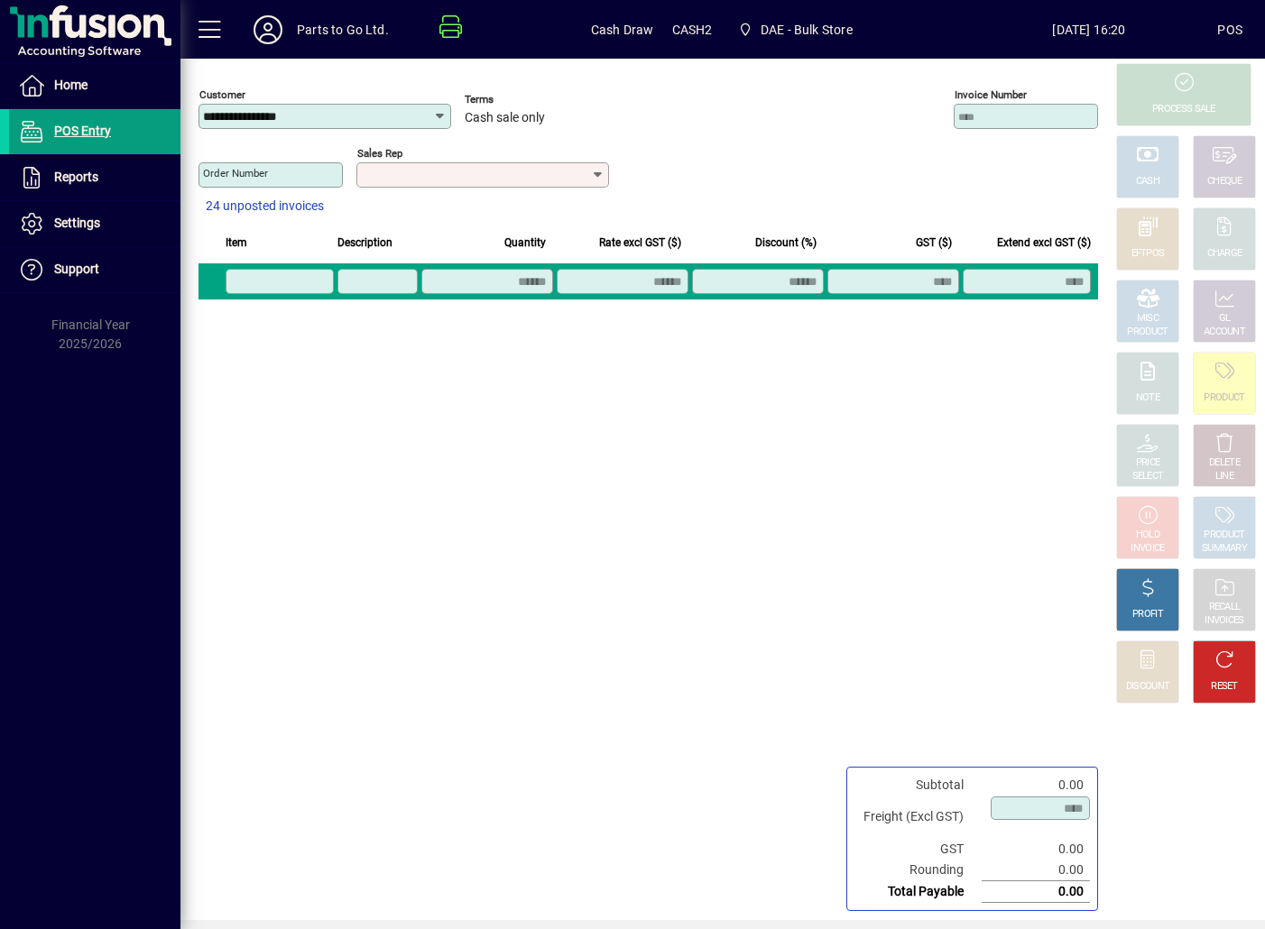 This screenshot has width=1265, height=929. I want to click on span: Item, so click(236, 243).